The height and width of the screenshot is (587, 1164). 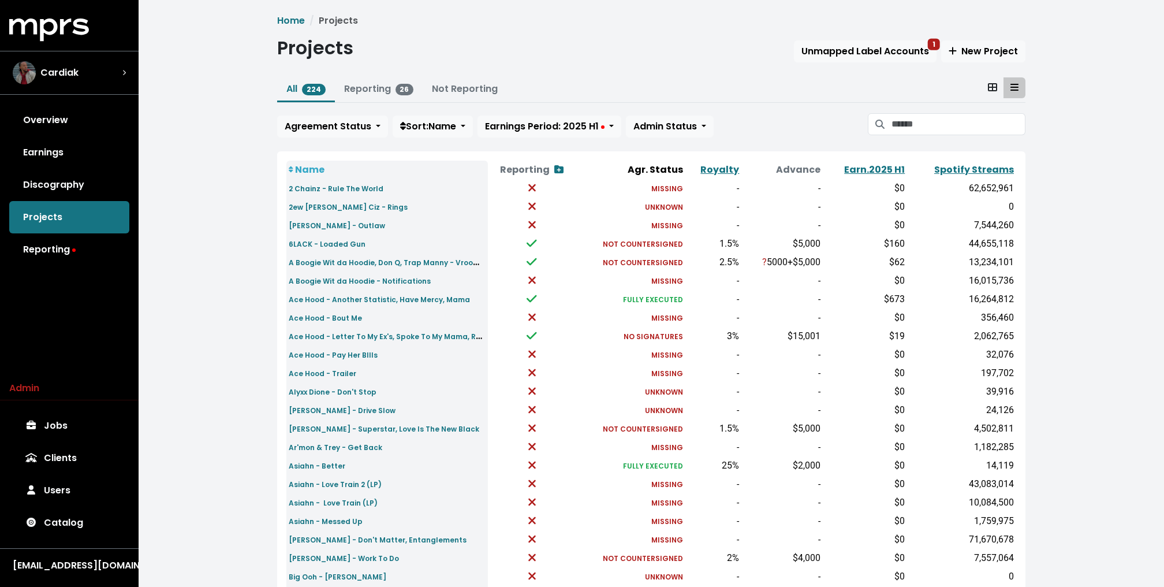 I want to click on td: 16,264,812, so click(x=962, y=299).